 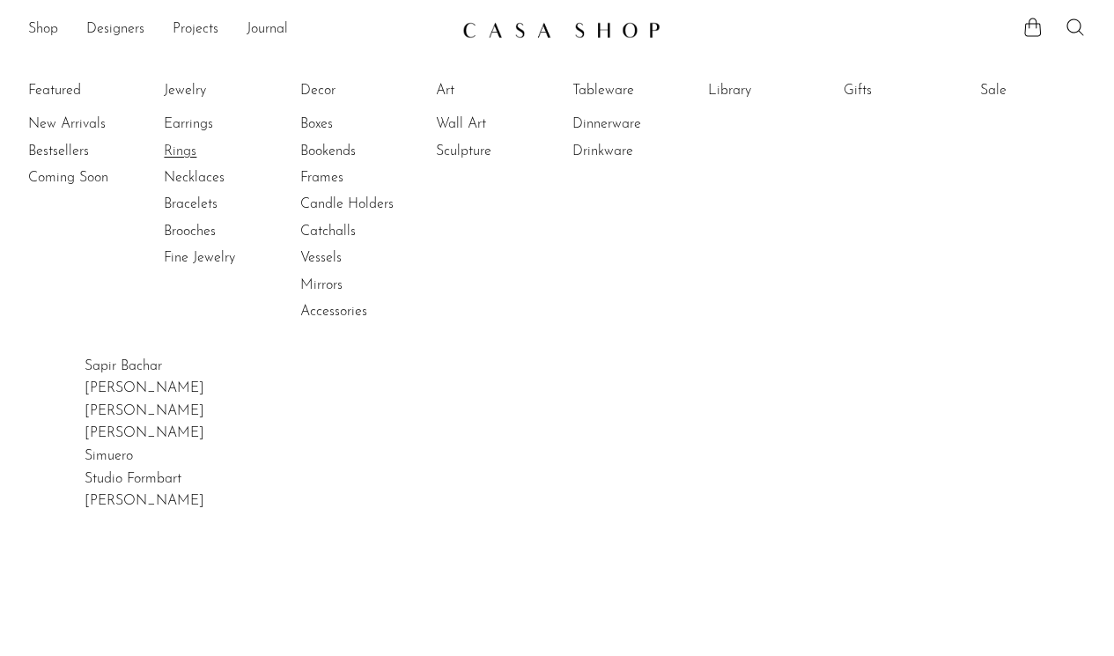 I want to click on a: Drinkware, so click(x=639, y=152).